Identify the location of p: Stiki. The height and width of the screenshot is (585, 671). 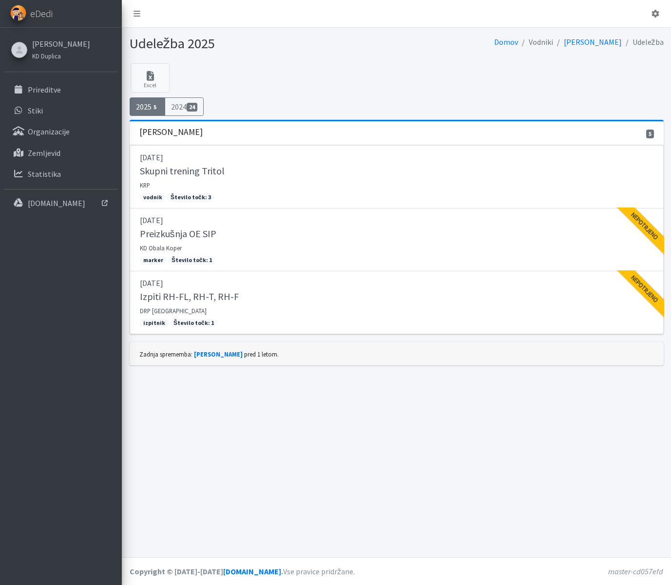
(35, 111).